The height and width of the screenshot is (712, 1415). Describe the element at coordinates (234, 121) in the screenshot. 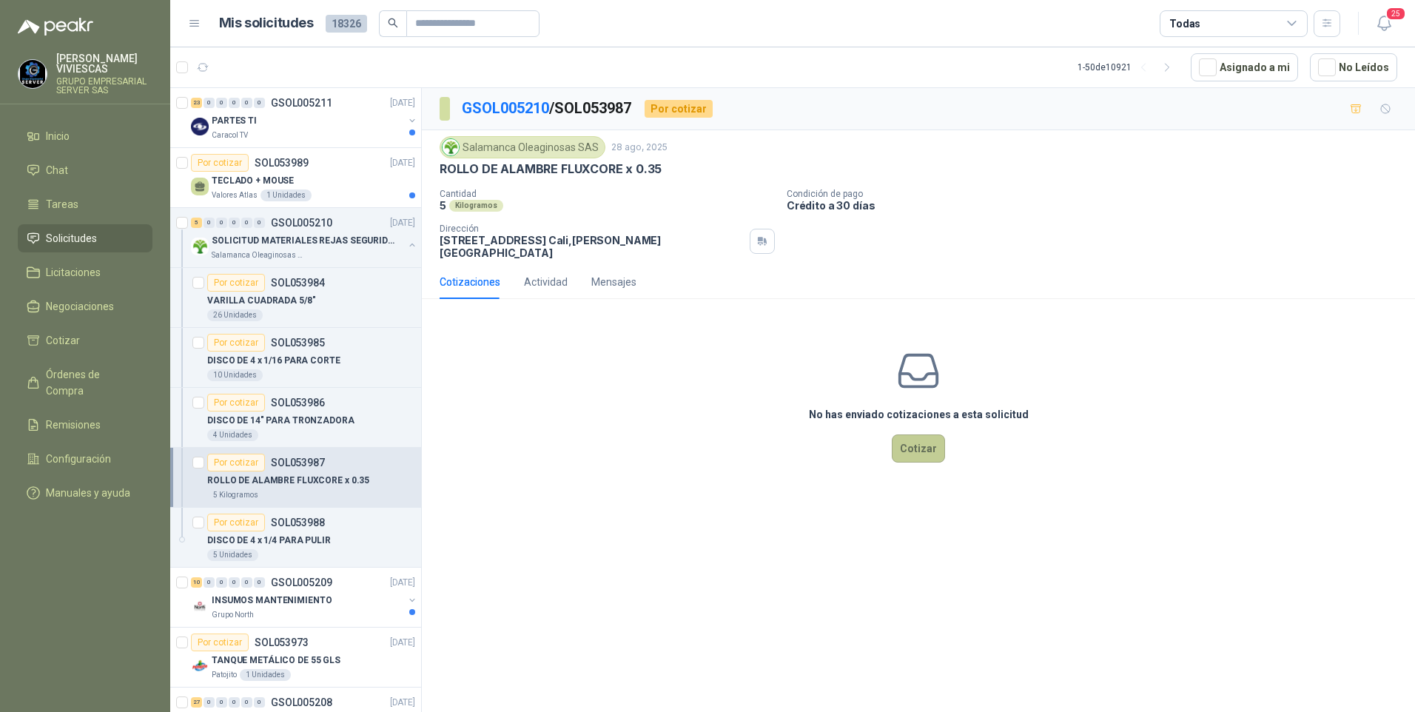

I see `p: PARTES TI` at that location.